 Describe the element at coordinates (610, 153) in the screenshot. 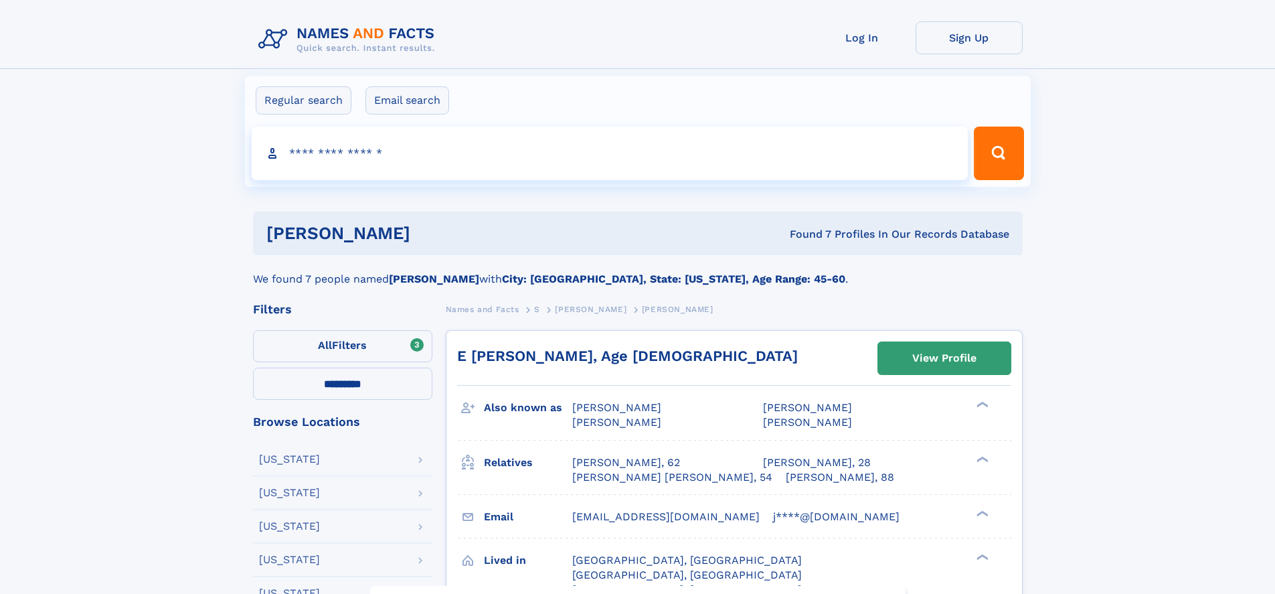

I see `input: search input` at that location.